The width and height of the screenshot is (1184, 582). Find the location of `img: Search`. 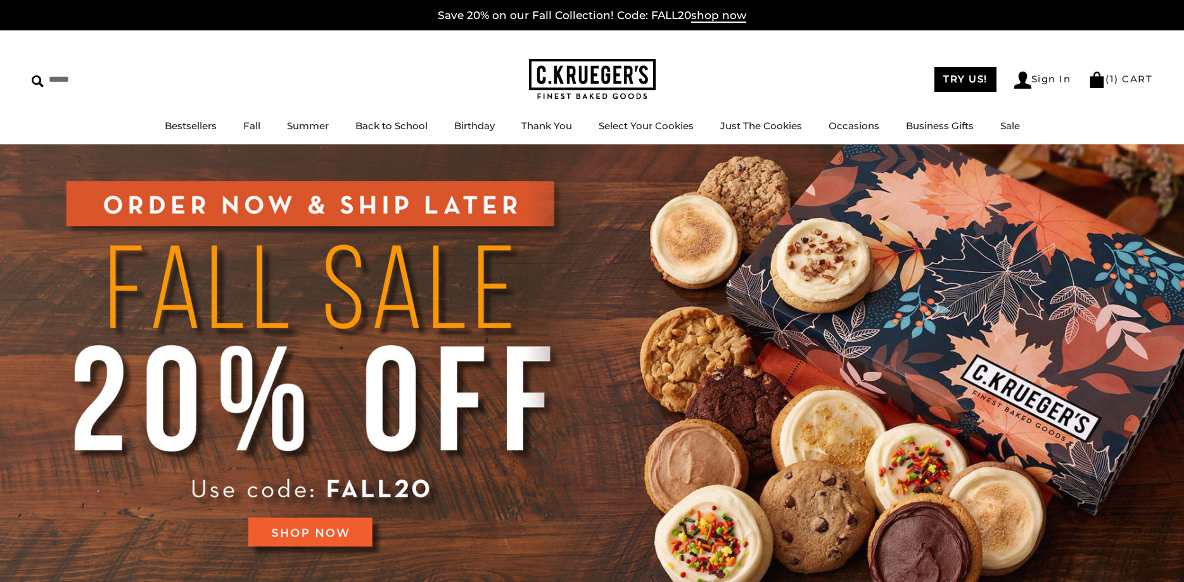

img: Search is located at coordinates (37, 81).